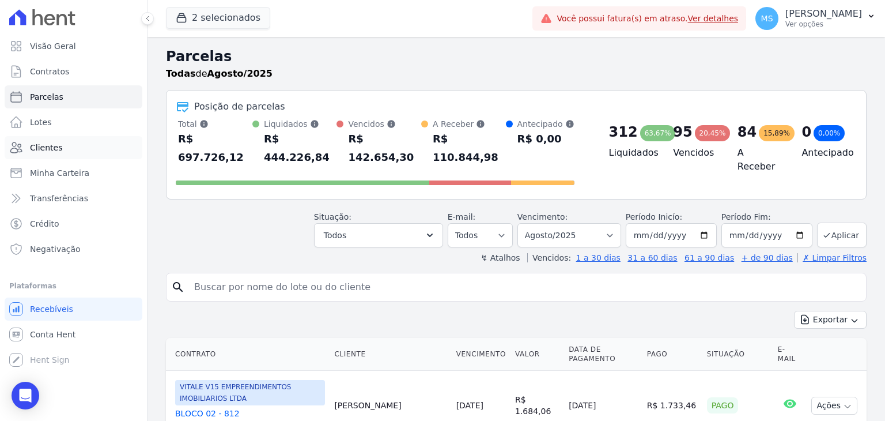  I want to click on i: search, so click(178, 287).